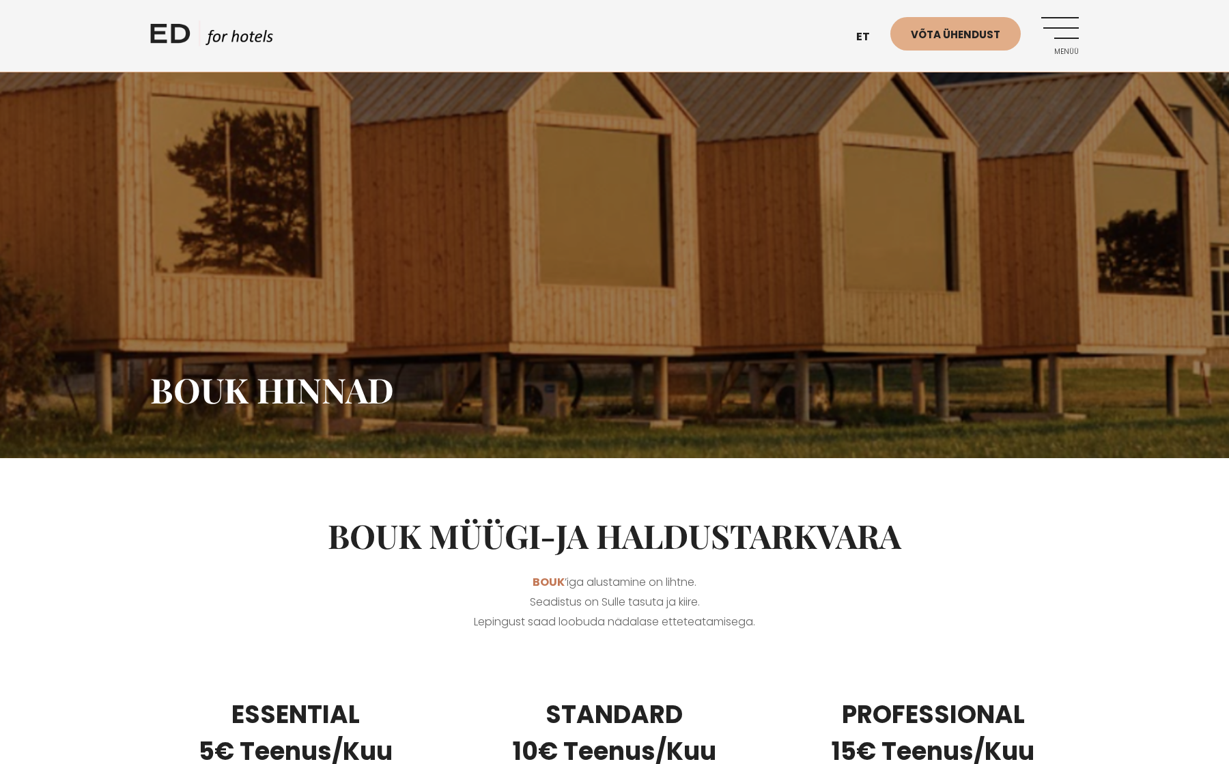  What do you see at coordinates (212, 38) in the screenshot?
I see `a: ED HOTELS` at bounding box center [212, 38].